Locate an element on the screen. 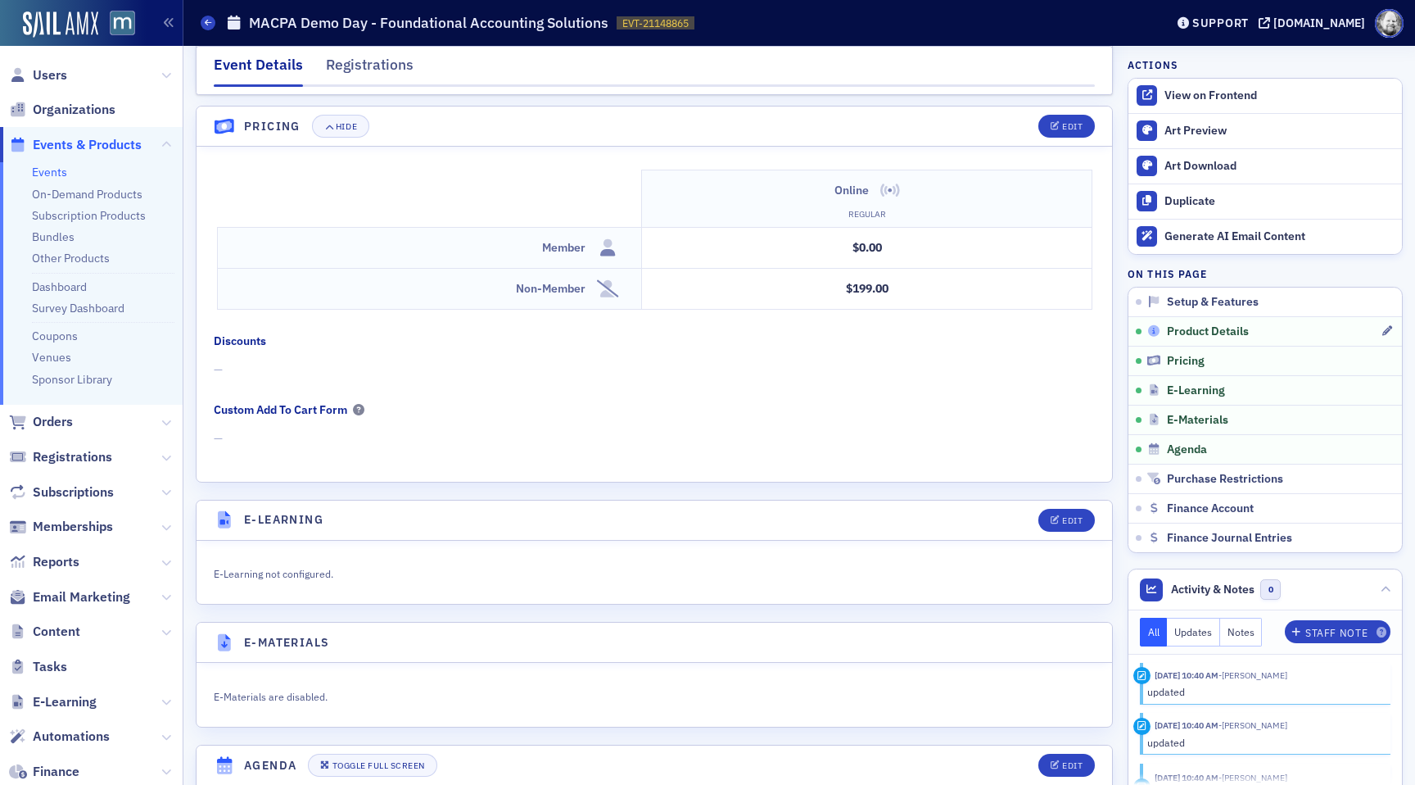  span: Content is located at coordinates (57, 631).